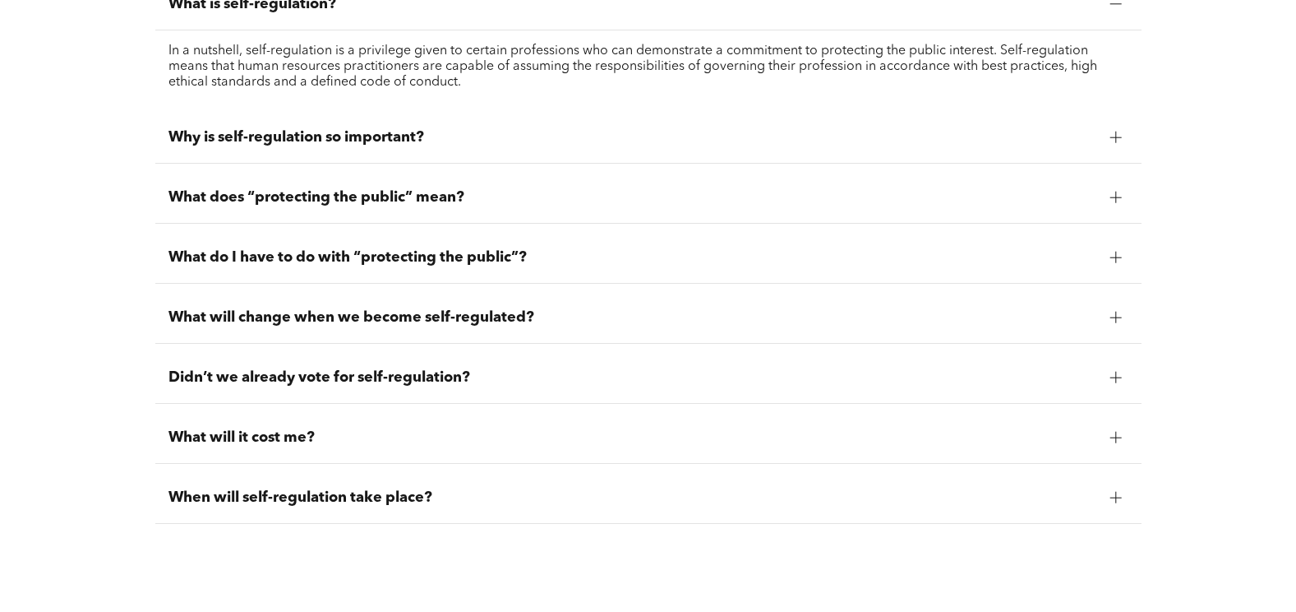  I want to click on span: What do I have to do with “protecting the public”?, so click(633, 257).